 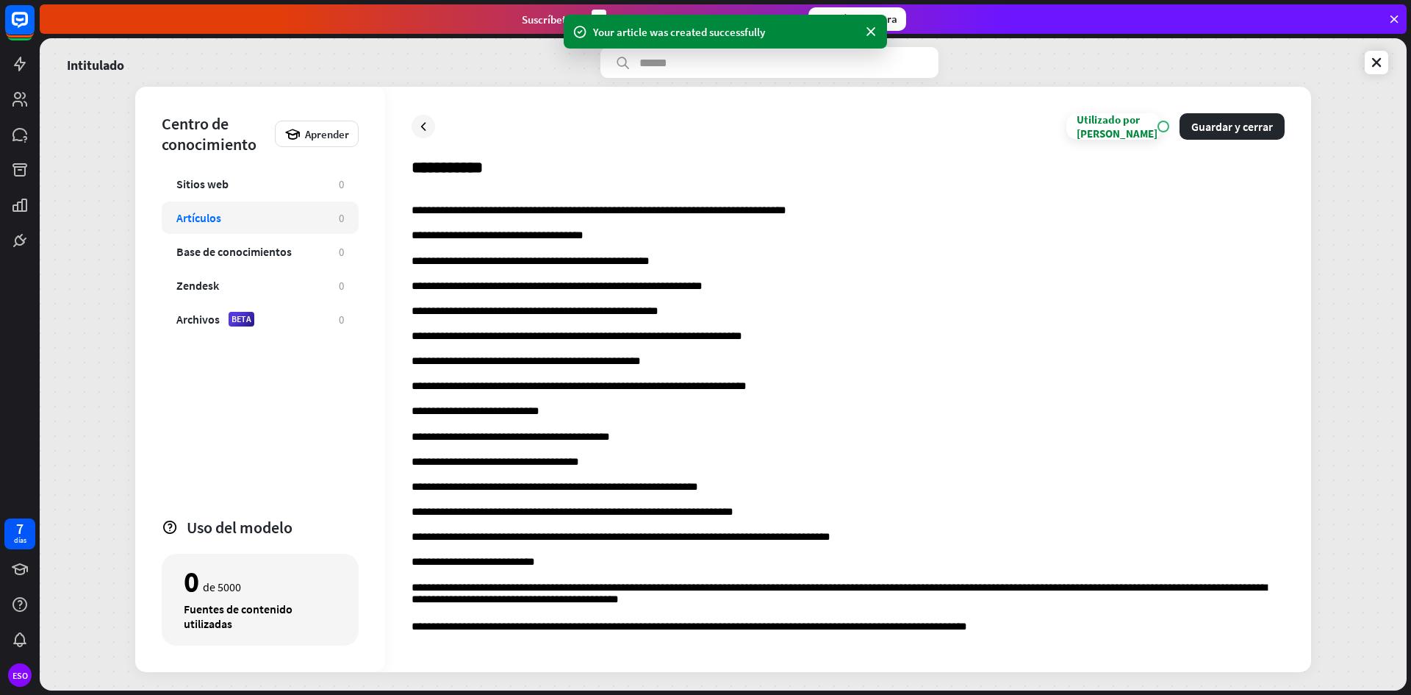 What do you see at coordinates (20, 540) in the screenshot?
I see `font: días` at bounding box center [20, 540].